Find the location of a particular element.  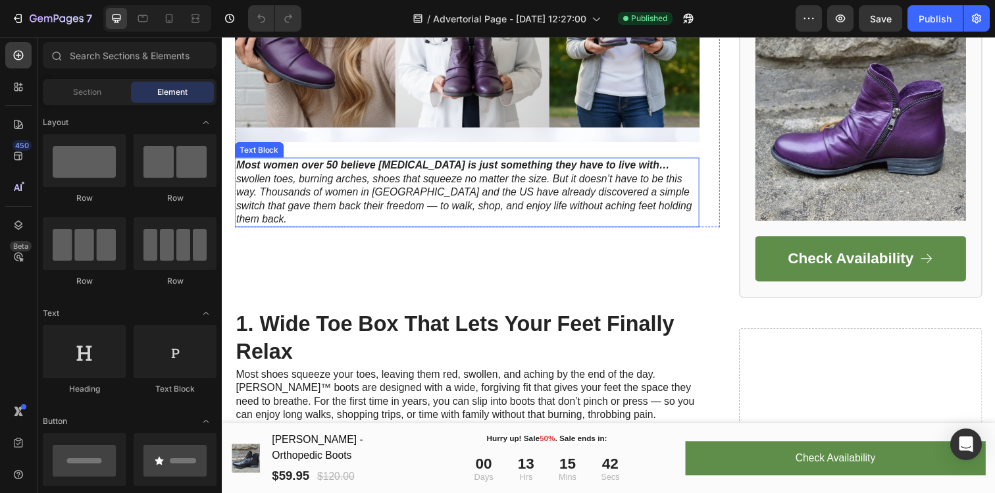

p: Most shoes squeeze your toes, leaving them red, swollen, and aching by the end of the day. [PERSO... is located at coordinates (250, 365).